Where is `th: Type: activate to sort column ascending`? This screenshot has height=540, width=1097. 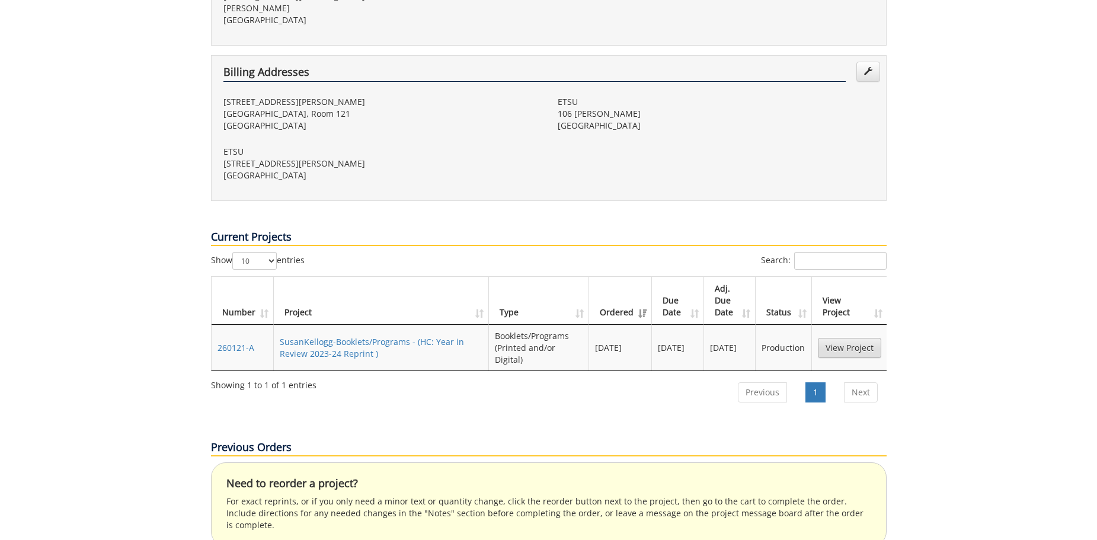 th: Type: activate to sort column ascending is located at coordinates (539, 300).